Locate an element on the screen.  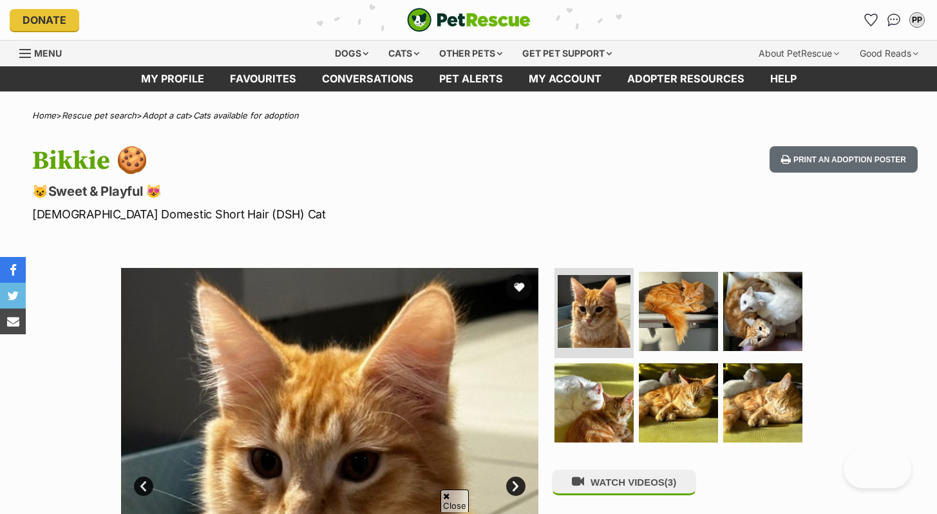
a: Cats available for adoption is located at coordinates (246, 115).